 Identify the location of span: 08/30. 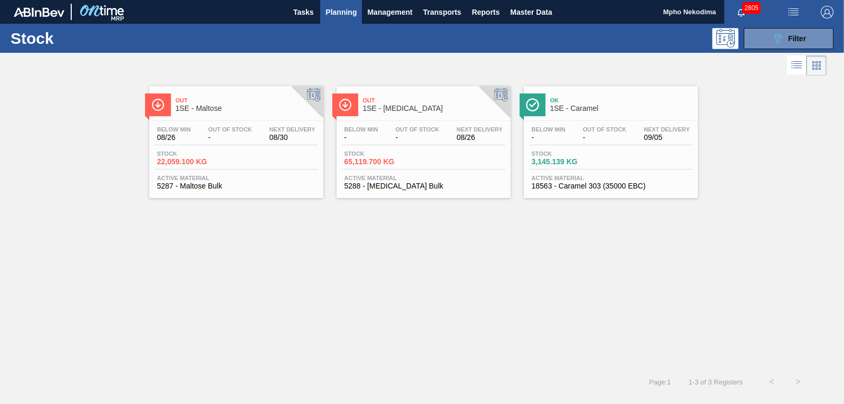
(292, 137).